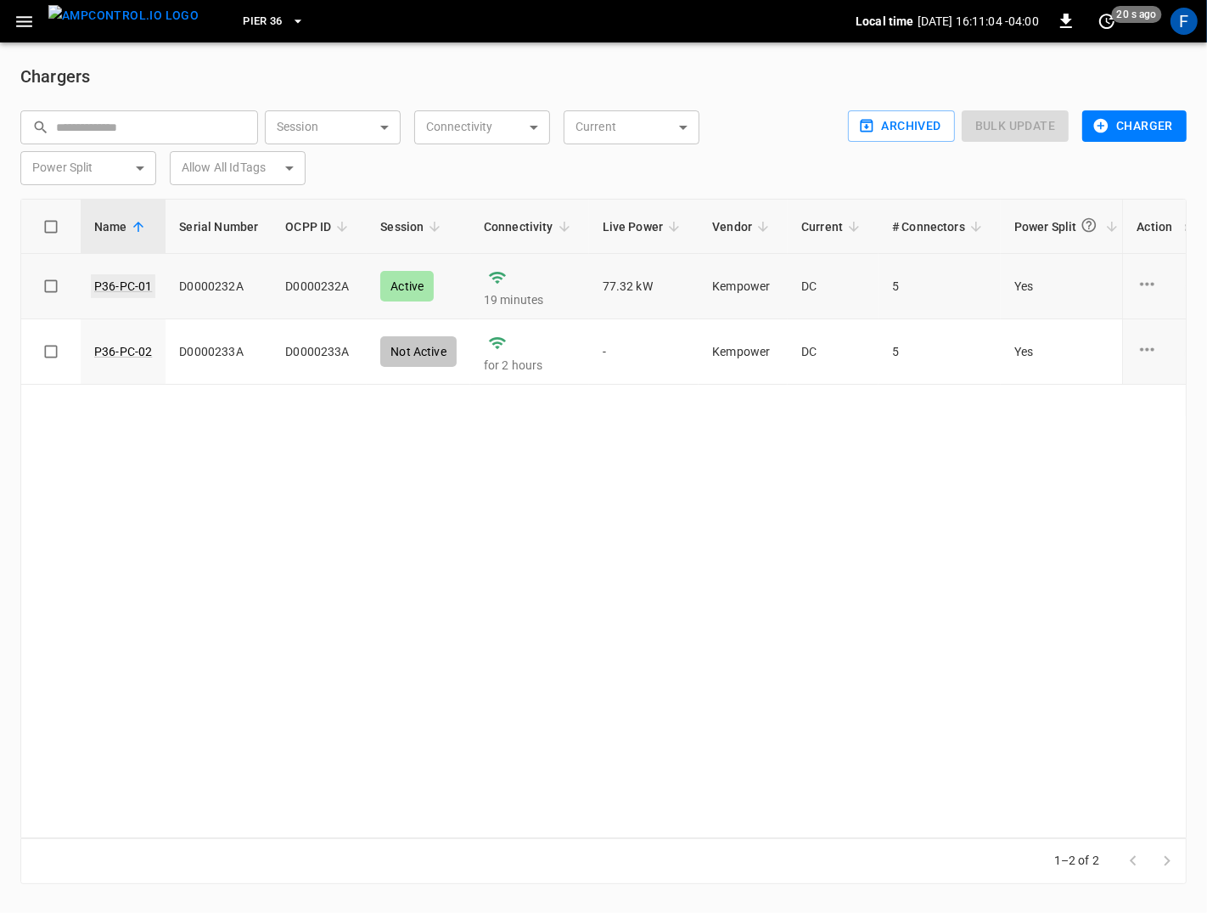 The image size is (1207, 913). Describe the element at coordinates (413, 227) in the screenshot. I see `span: Session` at that location.